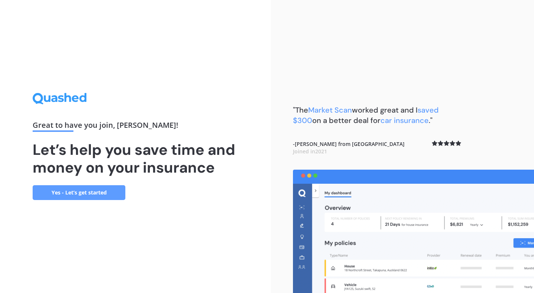 Image resolution: width=534 pixels, height=293 pixels. I want to click on span: saved $300, so click(366, 115).